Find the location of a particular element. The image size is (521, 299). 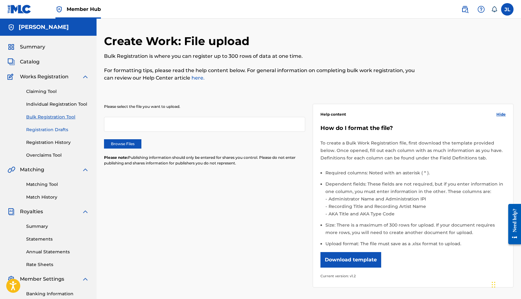

h5: How do I format the file? is located at coordinates (413, 128).